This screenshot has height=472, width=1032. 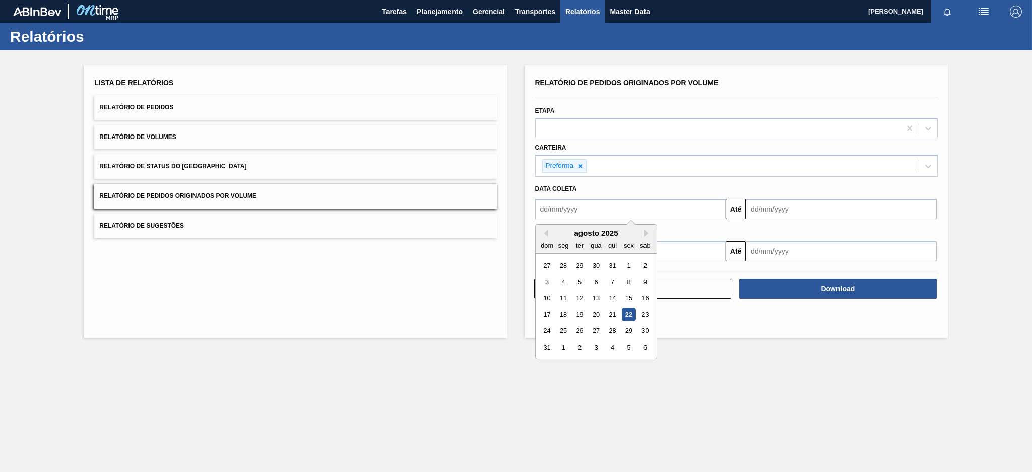 I want to click on div: Choose segunda-feira, 11 de agosto de 2025, so click(x=563, y=298).